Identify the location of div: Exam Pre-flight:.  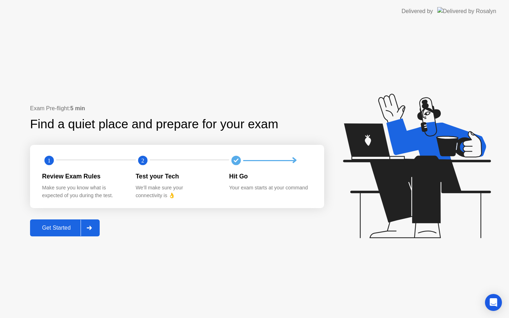
(177, 109).